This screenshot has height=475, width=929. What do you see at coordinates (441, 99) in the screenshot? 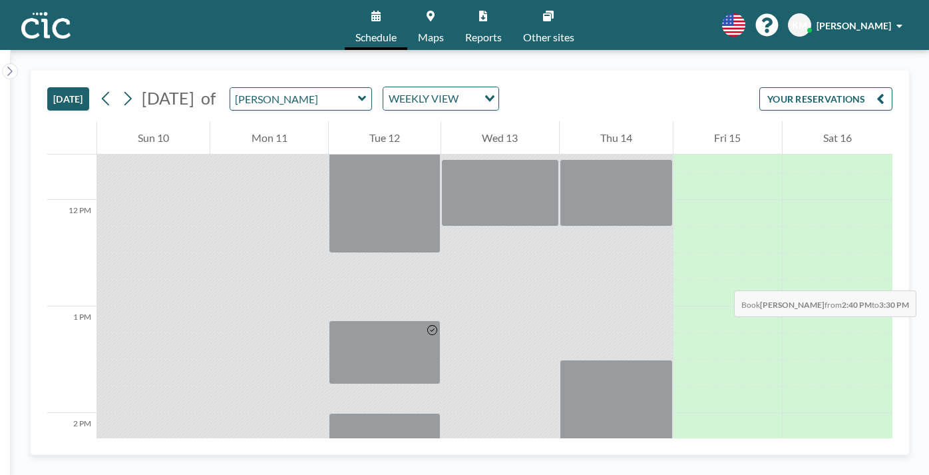
I see `div: Search for option` at bounding box center [441, 99].